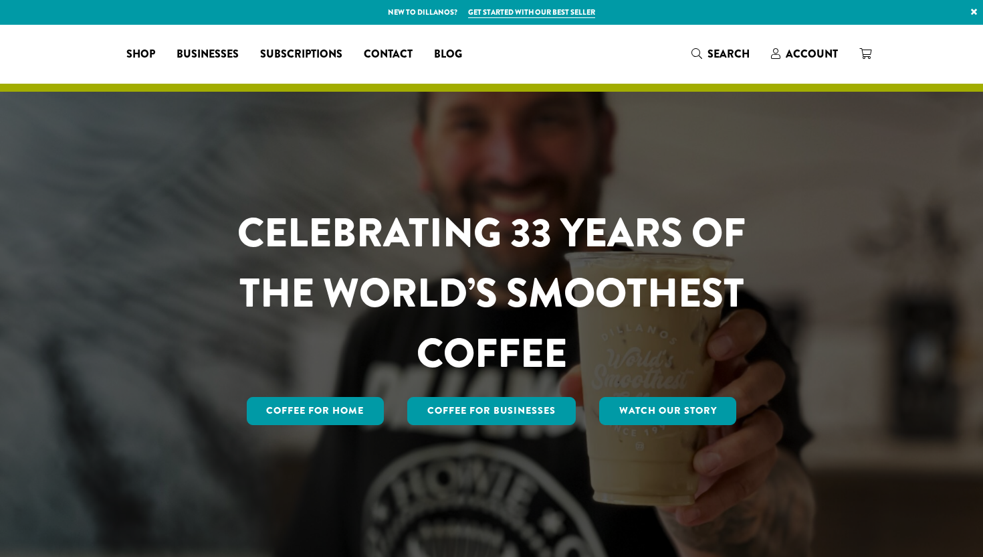 This screenshot has height=557, width=983. I want to click on h1: CELEBRATING 33 YEARS OF THE WORLD’S SMOOTHEST COFFEE, so click(492, 293).